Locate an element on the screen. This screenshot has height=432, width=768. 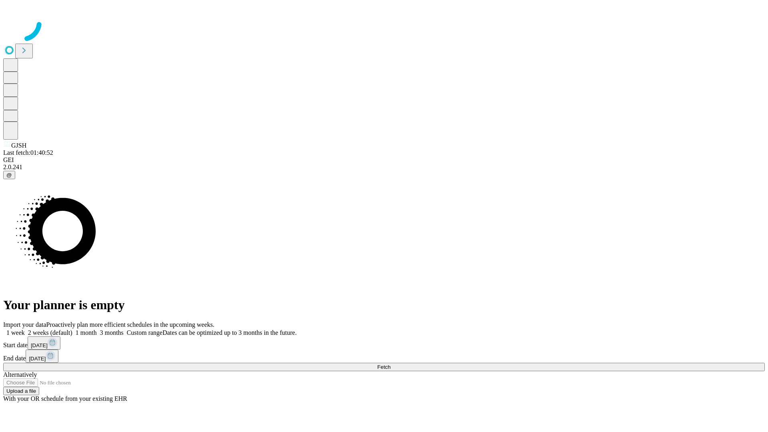
div: GEI is located at coordinates (384, 160).